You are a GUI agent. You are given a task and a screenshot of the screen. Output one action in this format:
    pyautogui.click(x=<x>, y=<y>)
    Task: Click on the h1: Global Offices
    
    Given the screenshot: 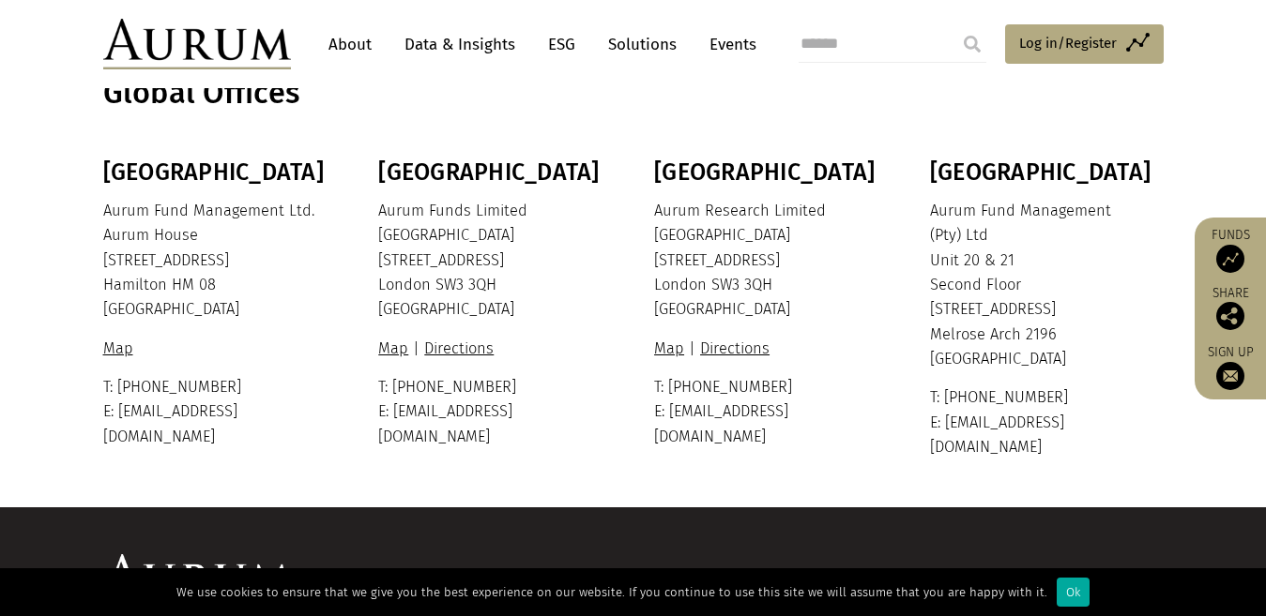 What is the action you would take?
    pyautogui.click(x=630, y=93)
    